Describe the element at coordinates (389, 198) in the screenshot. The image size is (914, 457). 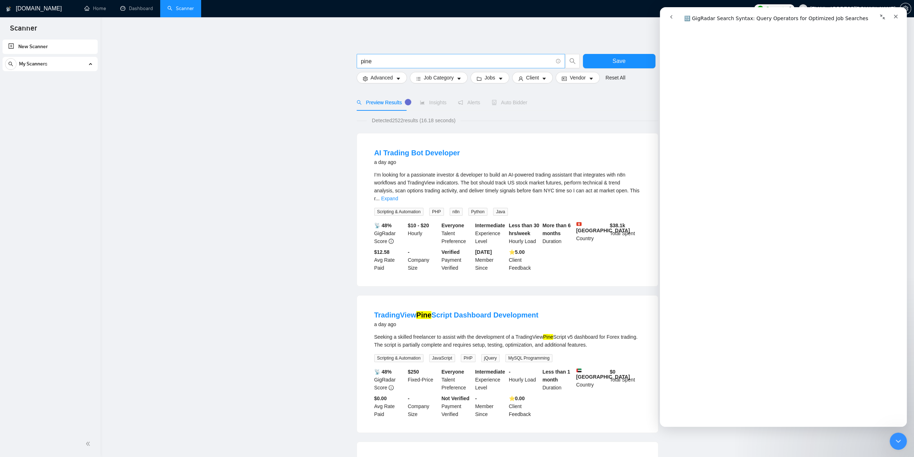
I see `a: Expand` at that location.